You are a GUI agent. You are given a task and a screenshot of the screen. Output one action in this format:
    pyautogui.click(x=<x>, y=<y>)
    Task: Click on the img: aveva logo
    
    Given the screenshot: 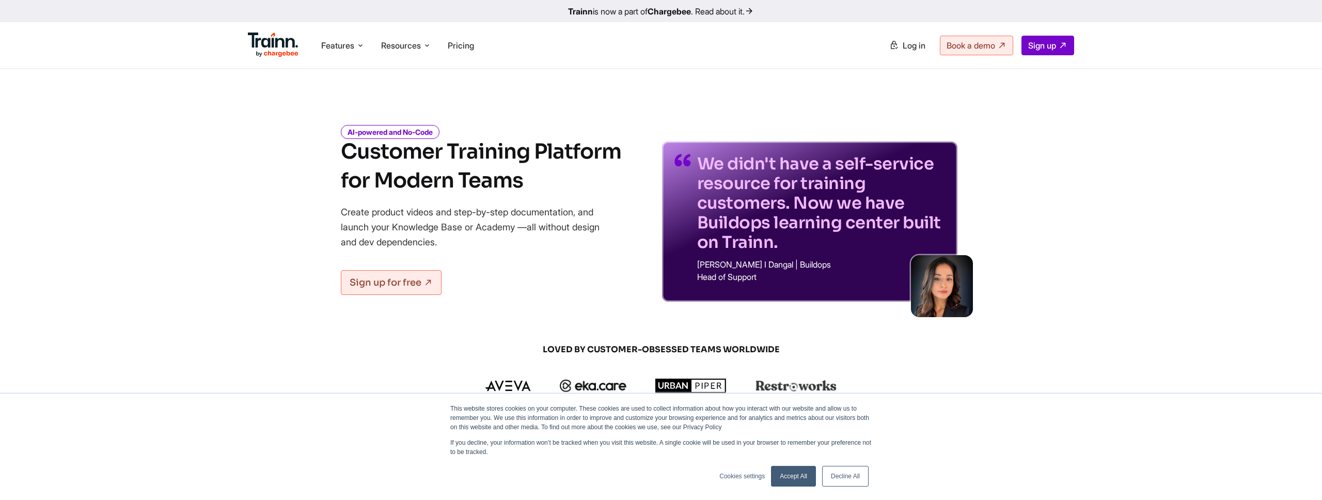 What is the action you would take?
    pyautogui.click(x=508, y=386)
    